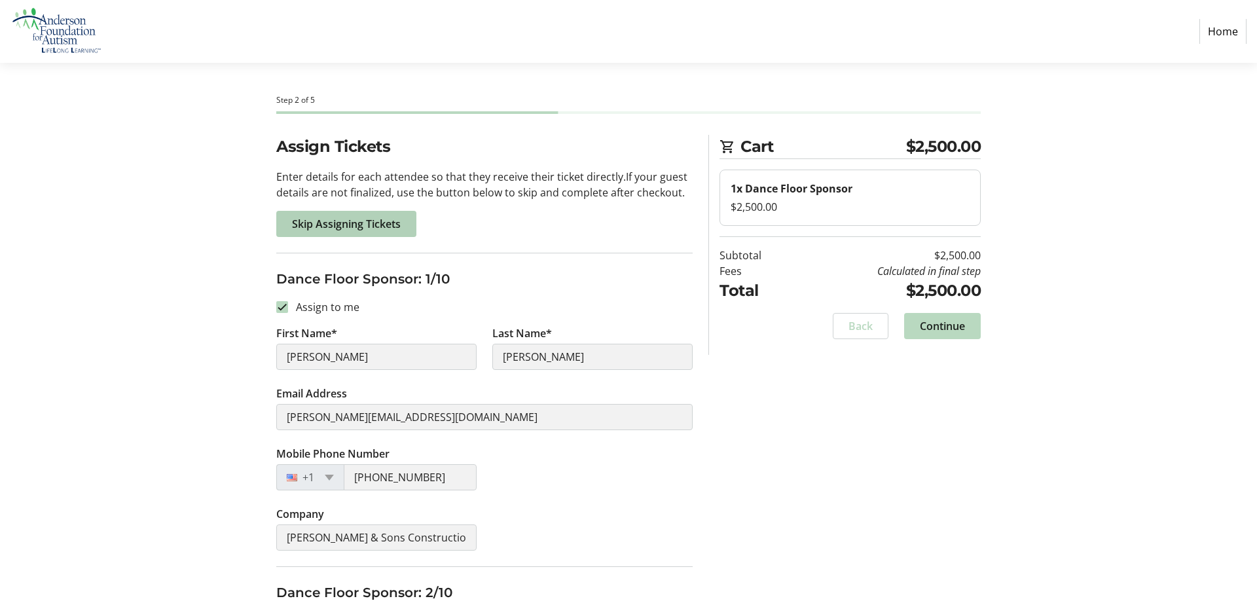 The height and width of the screenshot is (603, 1257). What do you see at coordinates (323, 307) in the screenshot?
I see `label: Assign to me` at bounding box center [323, 307].